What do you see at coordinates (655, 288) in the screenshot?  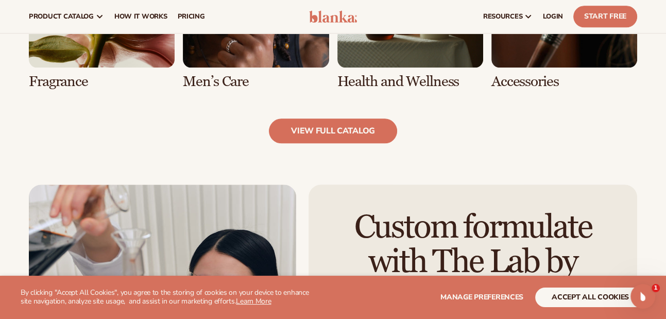 I see `span: 1` at bounding box center [655, 288].